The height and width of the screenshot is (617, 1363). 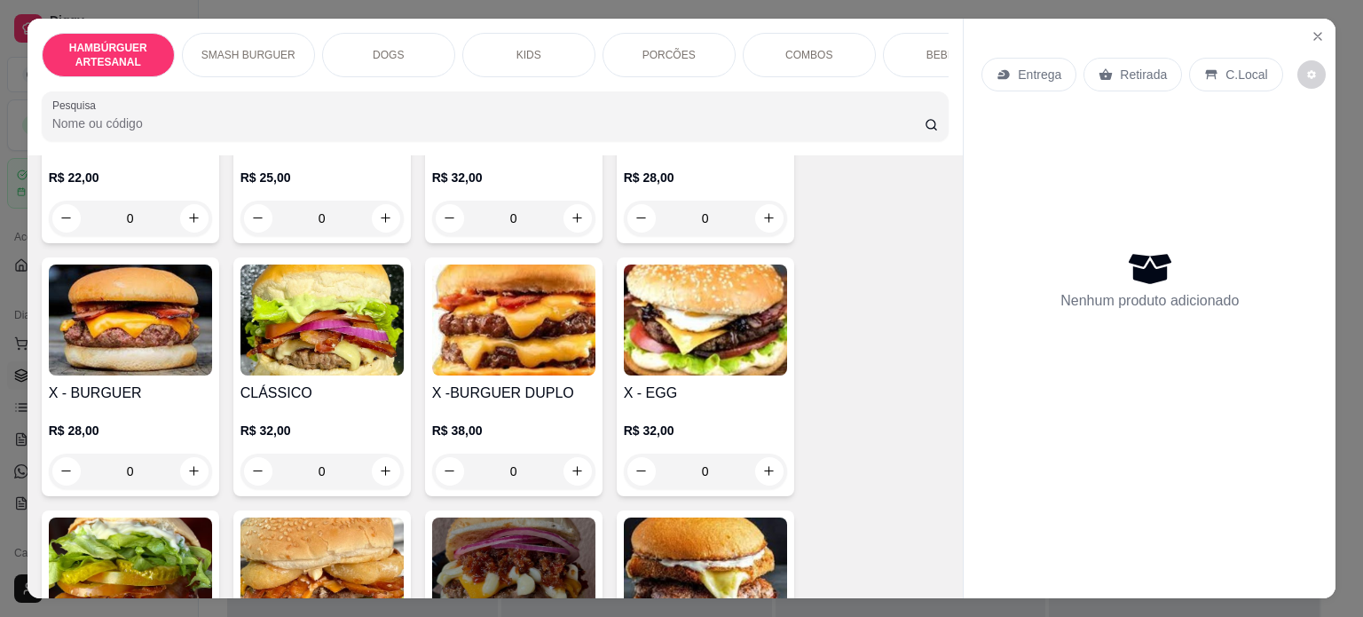 I want to click on input: Pesquisa, so click(x=488, y=123).